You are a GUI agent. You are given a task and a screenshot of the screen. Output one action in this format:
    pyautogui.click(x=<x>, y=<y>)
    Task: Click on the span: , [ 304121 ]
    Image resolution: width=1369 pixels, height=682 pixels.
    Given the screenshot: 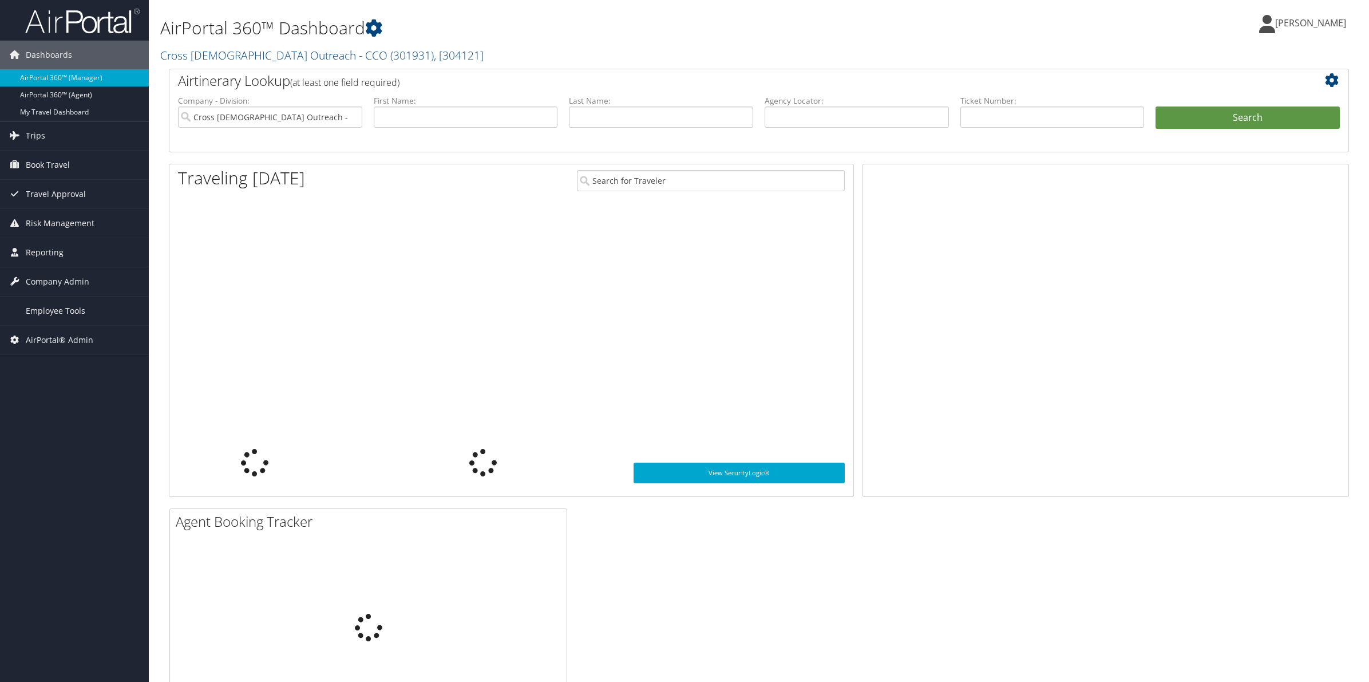 What is the action you would take?
    pyautogui.click(x=459, y=55)
    